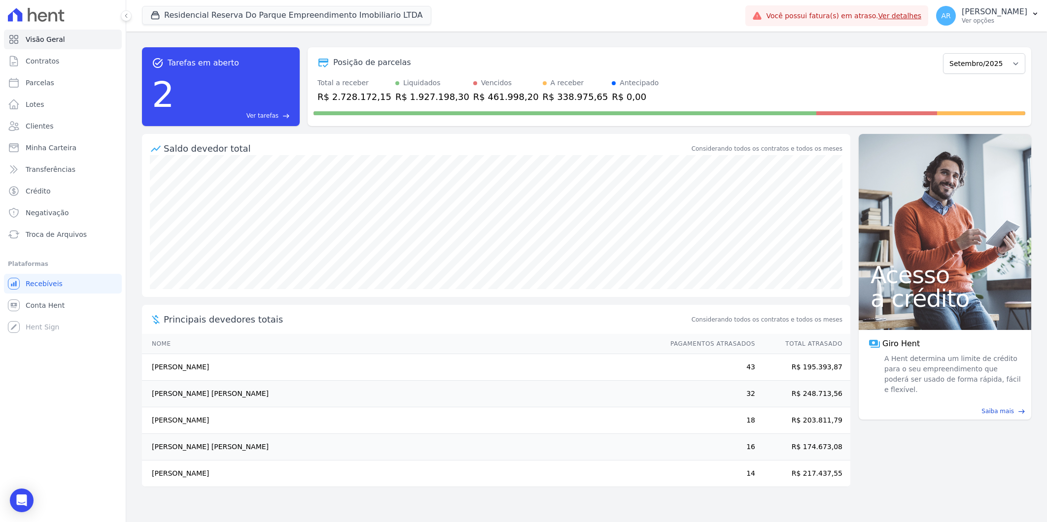  Describe the element at coordinates (945, 299) in the screenshot. I see `span: a crédito` at that location.